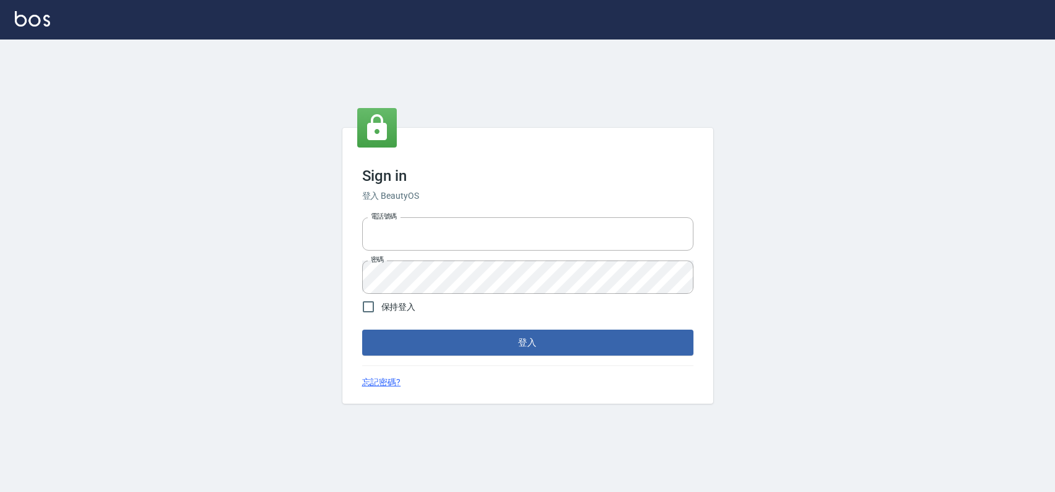  Describe the element at coordinates (528, 196) in the screenshot. I see `h6: 登入 BeautyOS` at that location.